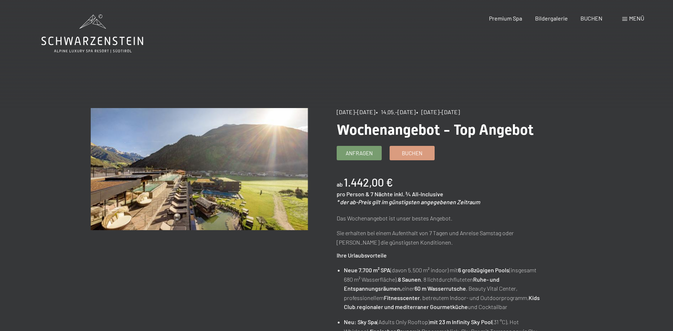 This screenshot has height=331, width=673. I want to click on span: ab, so click(340, 184).